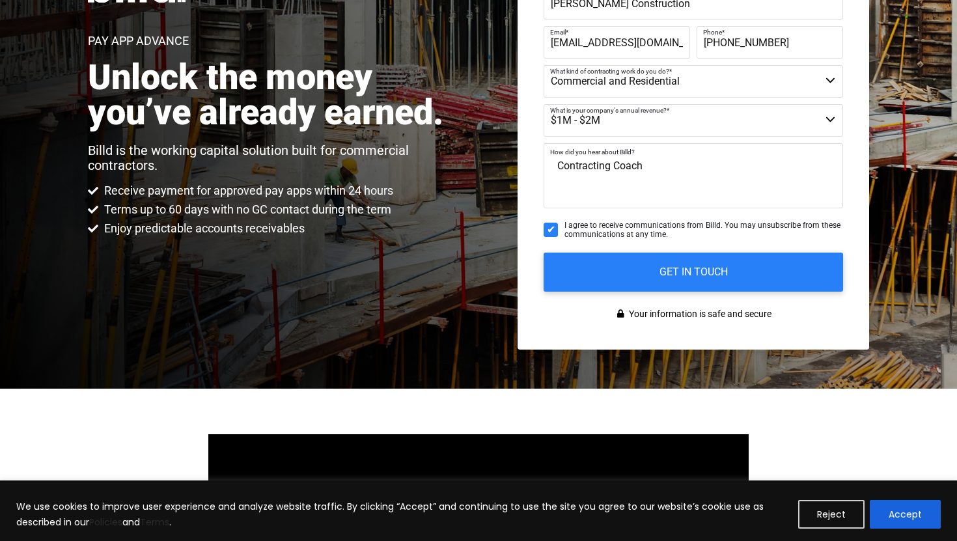 This screenshot has width=957, height=541. What do you see at coordinates (592, 152) in the screenshot?
I see `span: How did you hear about Billd?` at bounding box center [592, 152].